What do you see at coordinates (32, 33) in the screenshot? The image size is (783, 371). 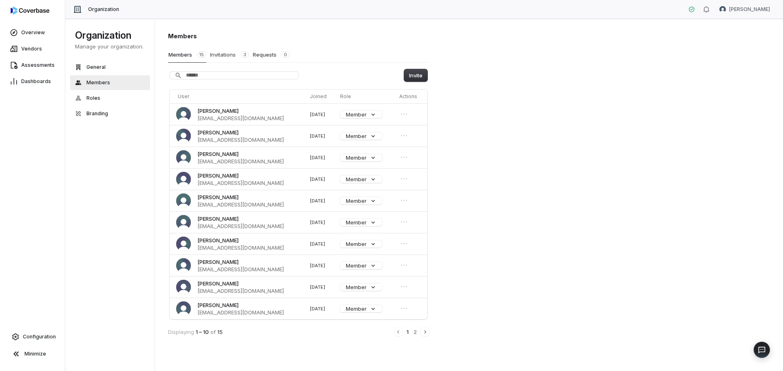 I see `a: Overview` at bounding box center [32, 33].